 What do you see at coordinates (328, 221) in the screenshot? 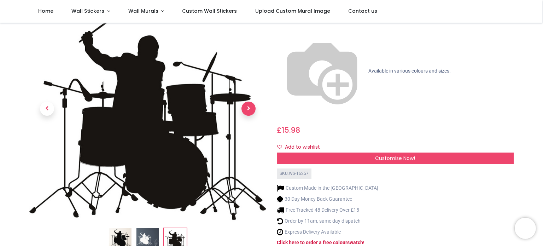
I see `li: Order by 11am, same day dispatch` at bounding box center [328, 221].